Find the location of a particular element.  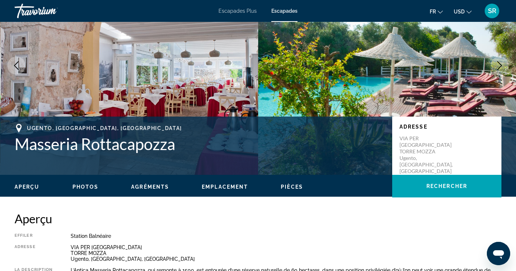

a: Escapades is located at coordinates (284, 11).